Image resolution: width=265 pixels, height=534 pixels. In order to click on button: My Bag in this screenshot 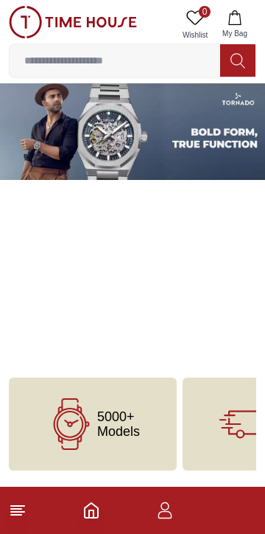, I will do `click(235, 24)`.